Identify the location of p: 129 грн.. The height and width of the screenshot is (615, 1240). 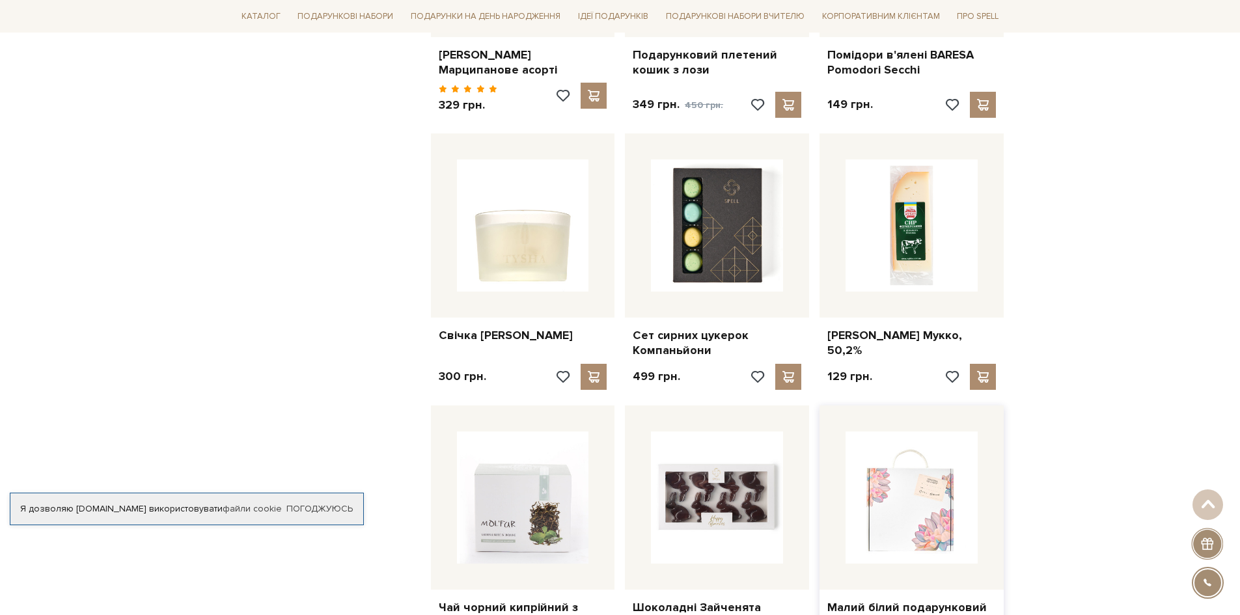
(849, 376).